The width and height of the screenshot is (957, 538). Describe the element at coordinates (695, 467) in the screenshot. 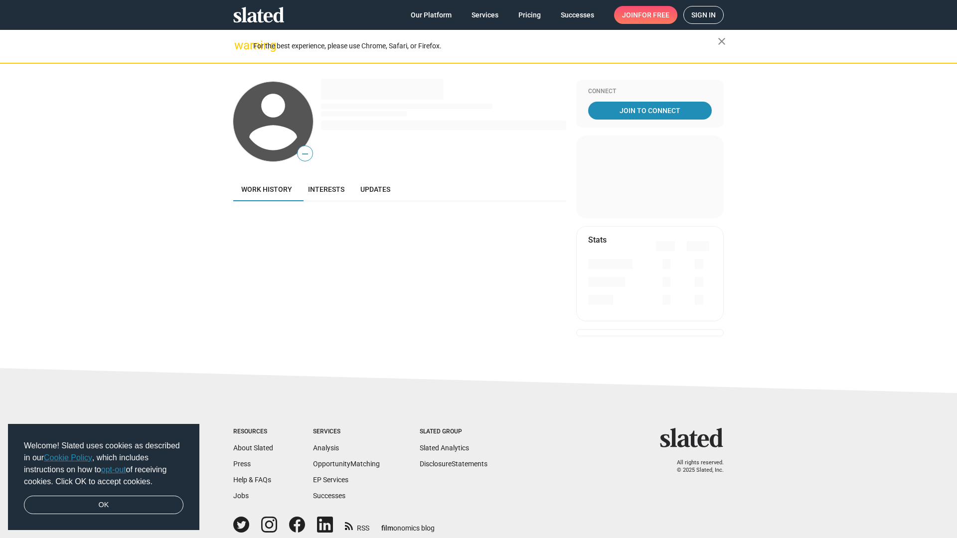

I see `p: All rights reserved. © 2025 Slated, Inc.` at that location.